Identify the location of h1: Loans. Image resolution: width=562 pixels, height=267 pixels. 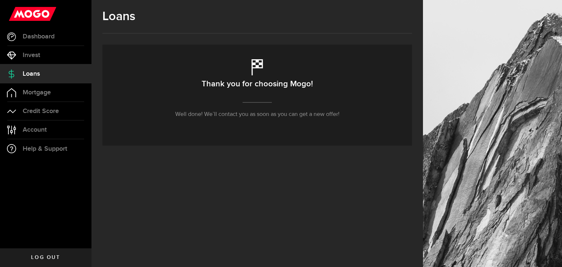
(257, 16).